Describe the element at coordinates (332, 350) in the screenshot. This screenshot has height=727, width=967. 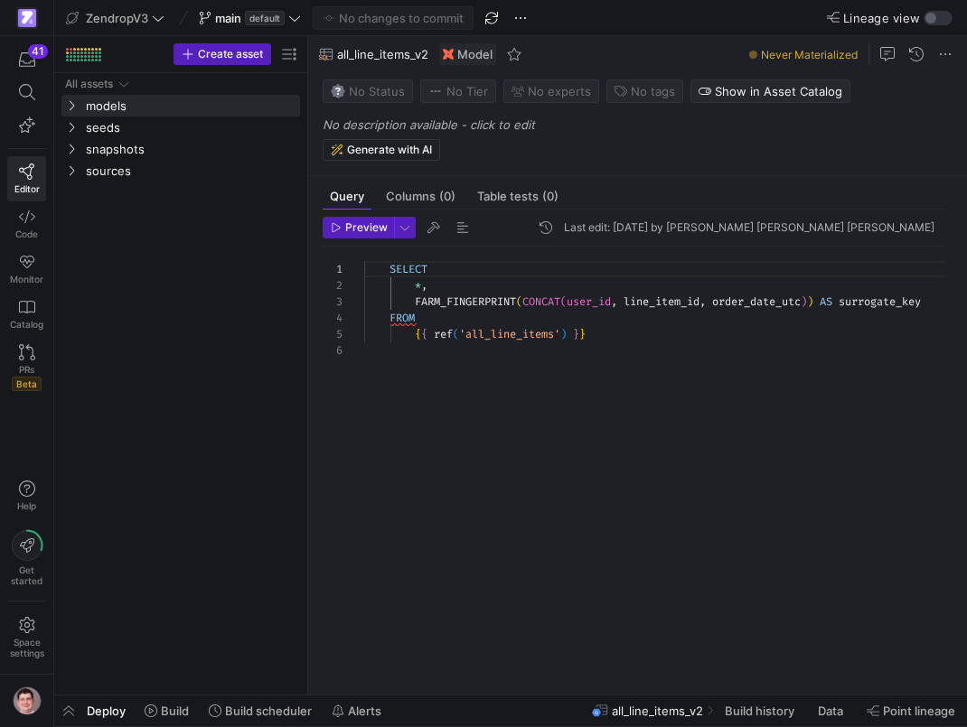
I see `div: 6` at that location.